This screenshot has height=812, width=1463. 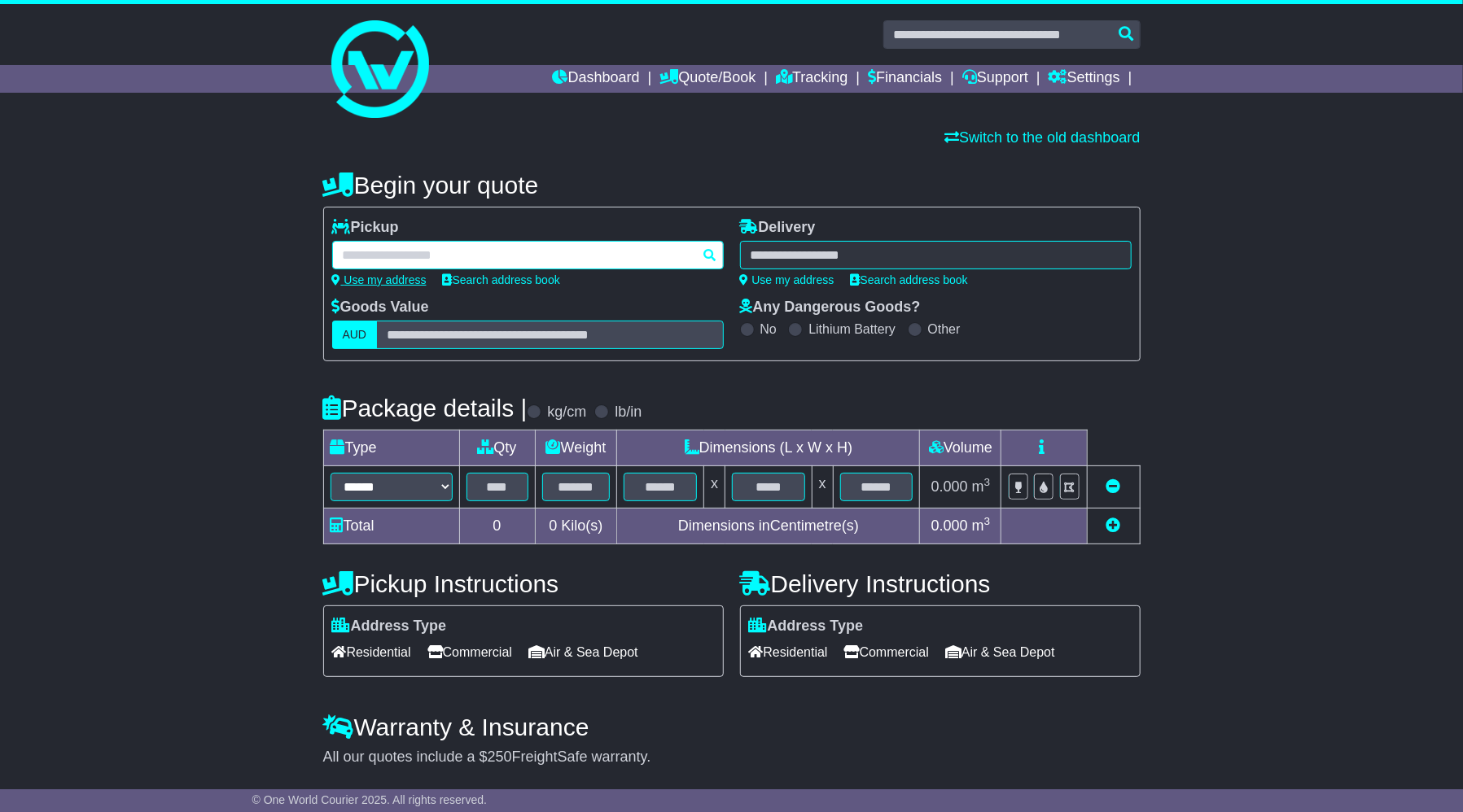 What do you see at coordinates (575, 449) in the screenshot?
I see `td: Weight` at bounding box center [575, 449].